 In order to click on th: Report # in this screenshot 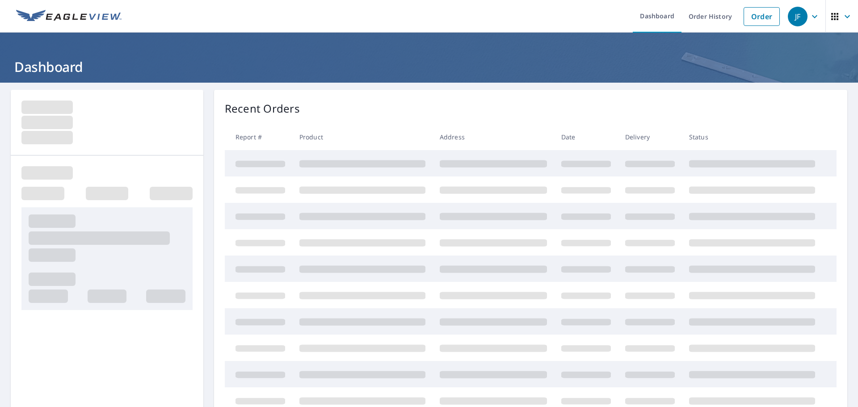, I will do `click(258, 137)`.